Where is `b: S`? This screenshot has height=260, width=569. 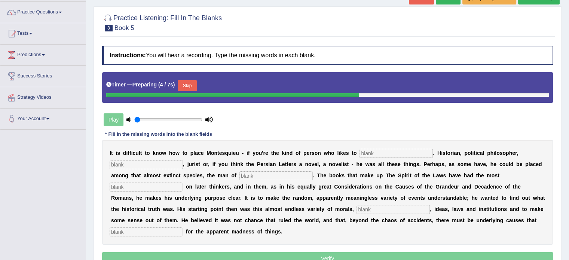 b: S is located at coordinates (400, 175).